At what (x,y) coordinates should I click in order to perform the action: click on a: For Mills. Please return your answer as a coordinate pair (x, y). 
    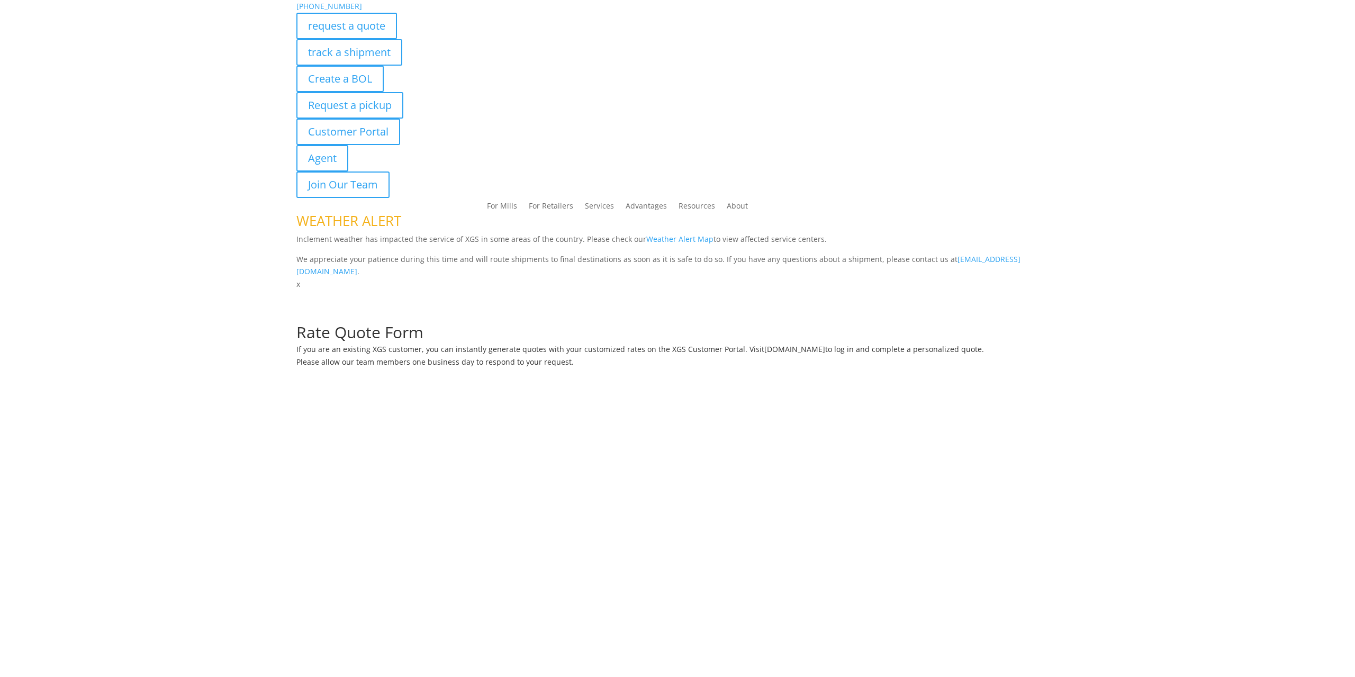
    Looking at the image, I should click on (502, 208).